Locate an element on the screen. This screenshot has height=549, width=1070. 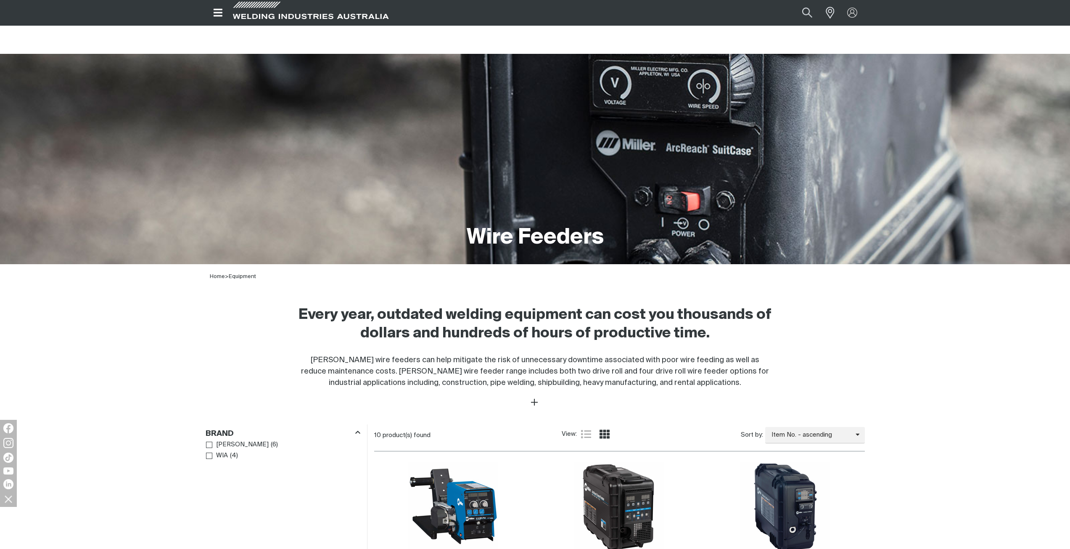
img: hide socials is located at coordinates (8, 499).